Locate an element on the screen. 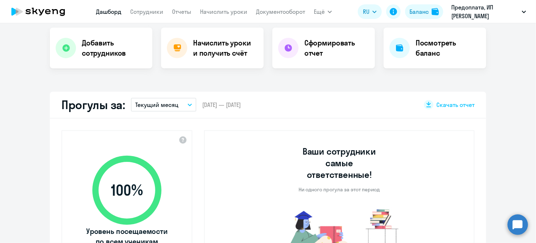 The width and height of the screenshot is (536, 243). button: Текущий месяц is located at coordinates (164, 105).